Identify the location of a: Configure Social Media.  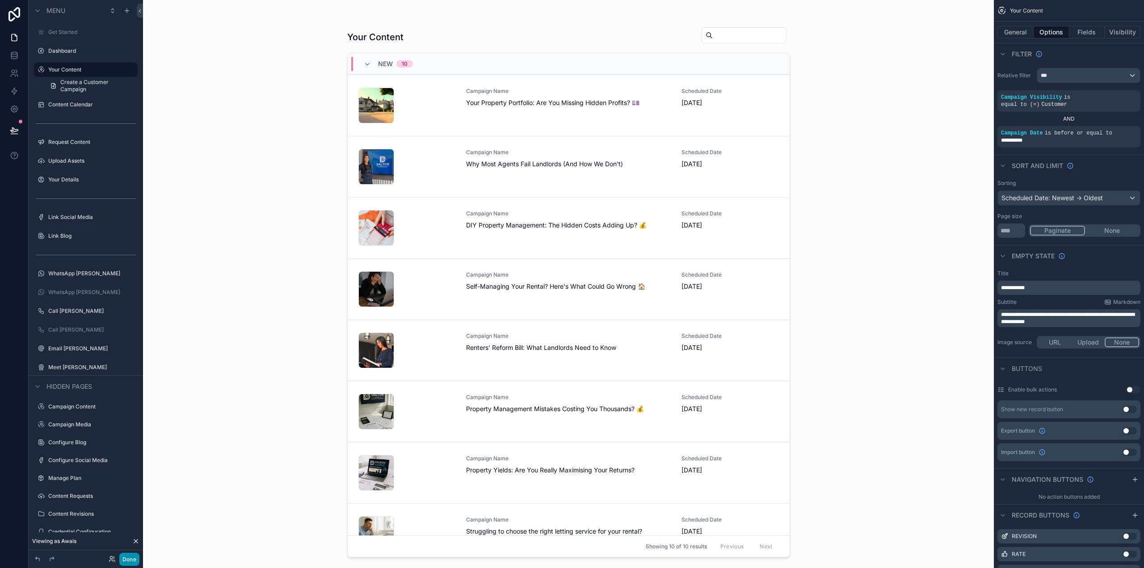
(92, 460).